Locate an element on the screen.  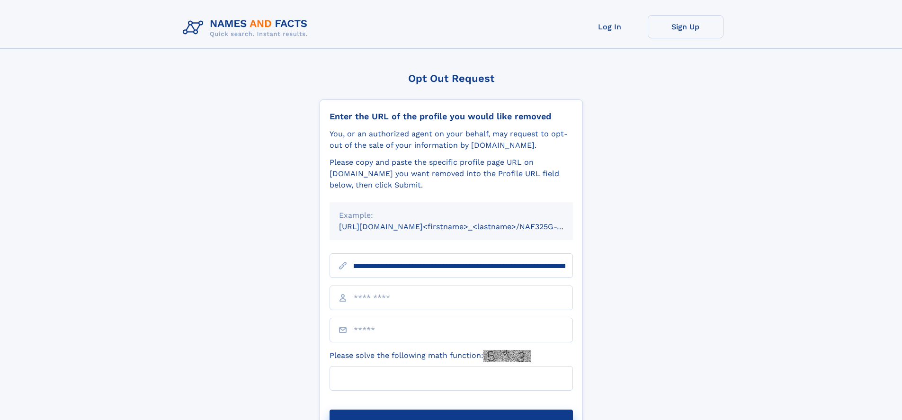
a: Log In is located at coordinates (610, 27).